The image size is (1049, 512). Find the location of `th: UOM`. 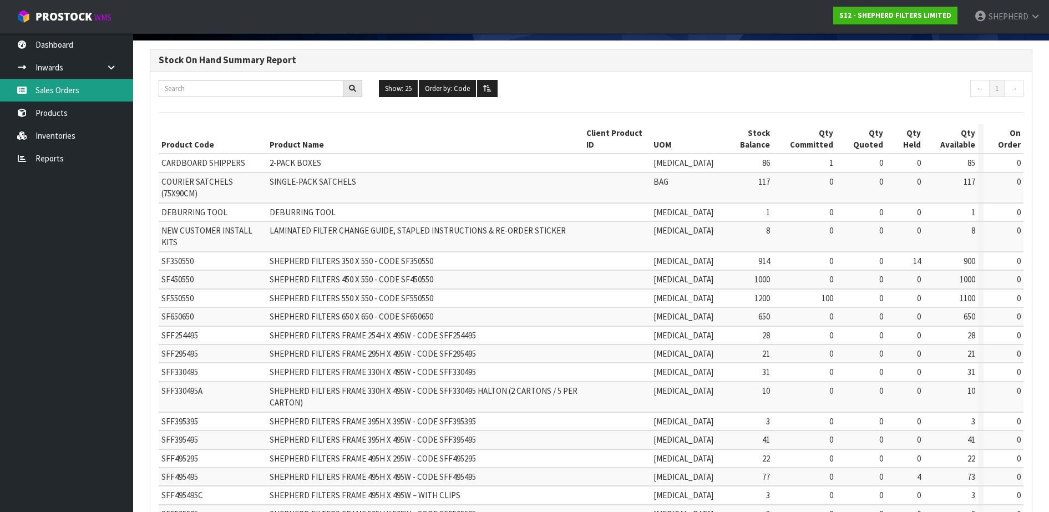

th: UOM is located at coordinates (683, 139).